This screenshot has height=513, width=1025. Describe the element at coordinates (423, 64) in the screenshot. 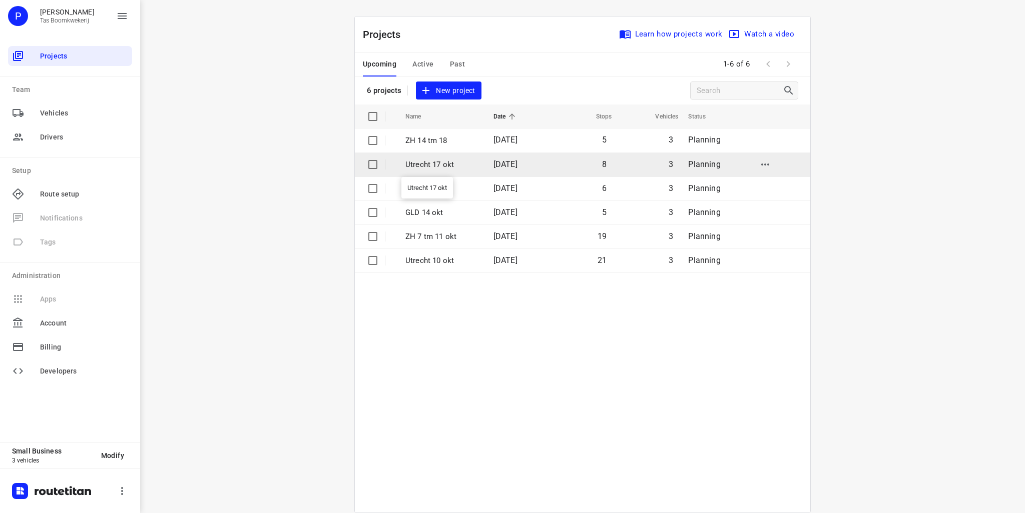

I see `span: Active` at that location.